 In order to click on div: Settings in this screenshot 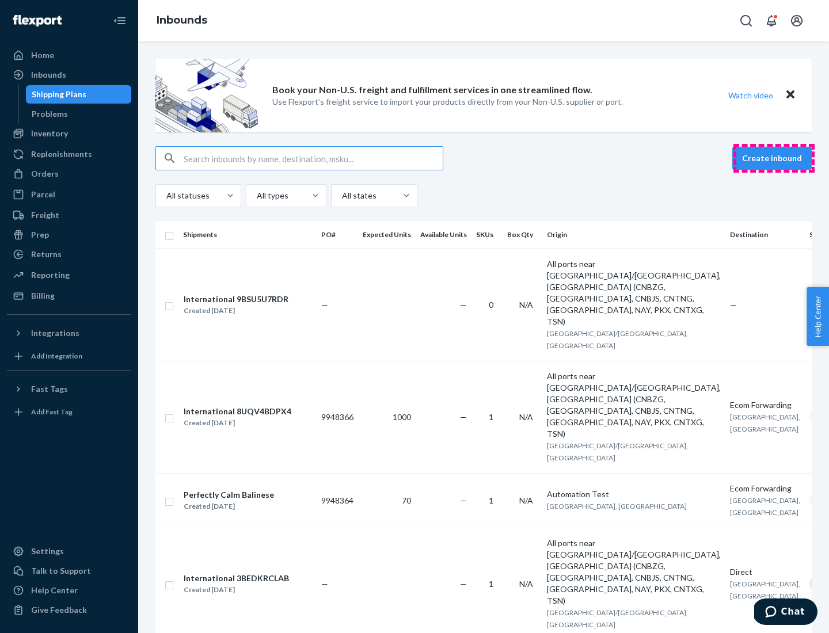, I will do `click(47, 551)`.